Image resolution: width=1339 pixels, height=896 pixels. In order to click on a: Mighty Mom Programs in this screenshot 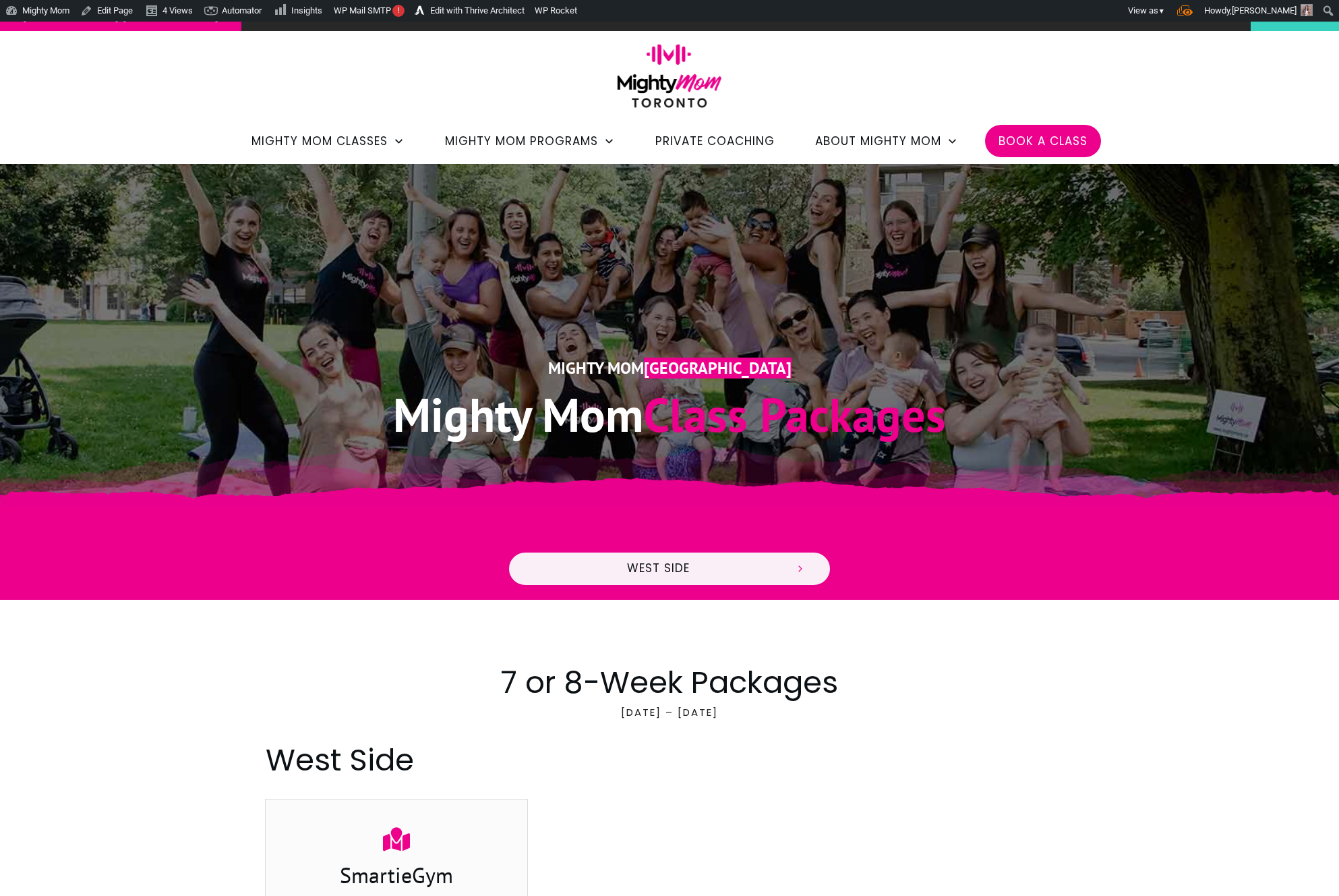, I will do `click(530, 141)`.